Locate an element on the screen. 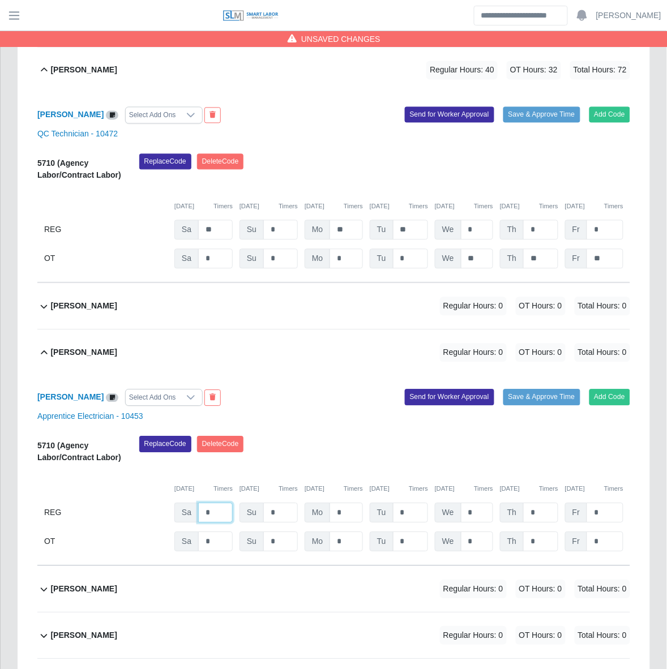 The height and width of the screenshot is (669, 667). a: Apprentice Electrician - 10453 is located at coordinates (90, 417).